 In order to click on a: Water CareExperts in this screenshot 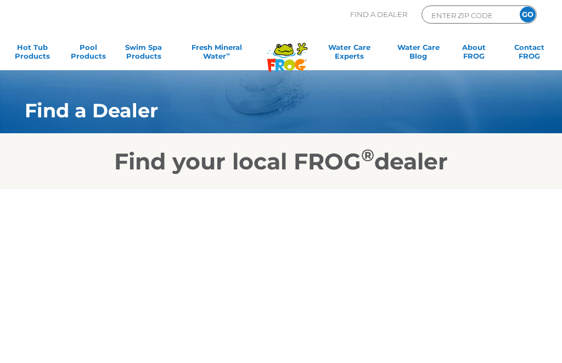, I will do `click(349, 54)`.